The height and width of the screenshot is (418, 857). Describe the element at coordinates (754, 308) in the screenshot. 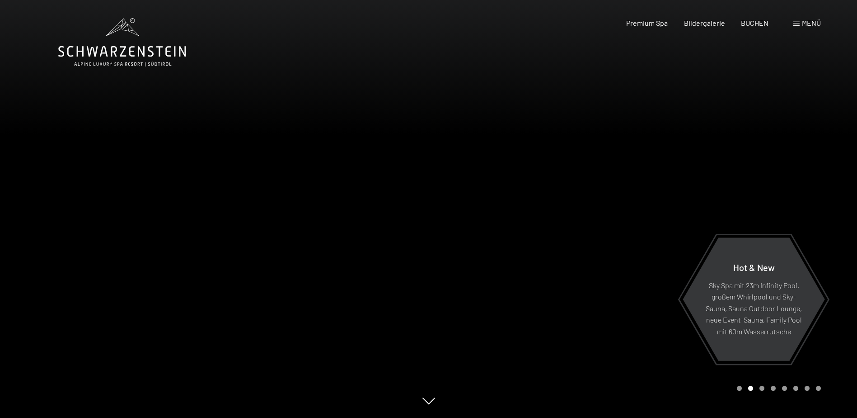

I see `p: Sky Spa mit 23m Infinity Pool, großem Whirlpool und Sky-Sauna, Sauna Outdoor Lounge, neue Event-S...` at that location.